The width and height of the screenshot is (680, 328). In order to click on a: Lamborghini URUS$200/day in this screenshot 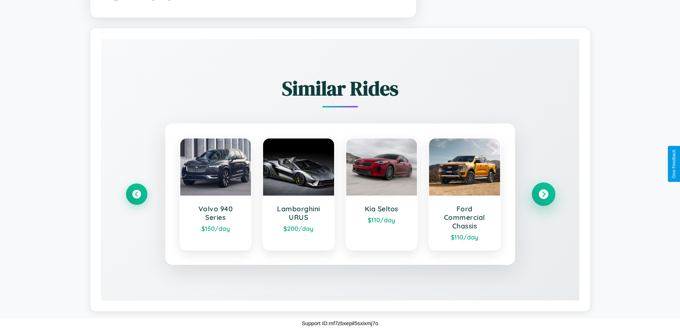, I will do `click(298, 194)`.